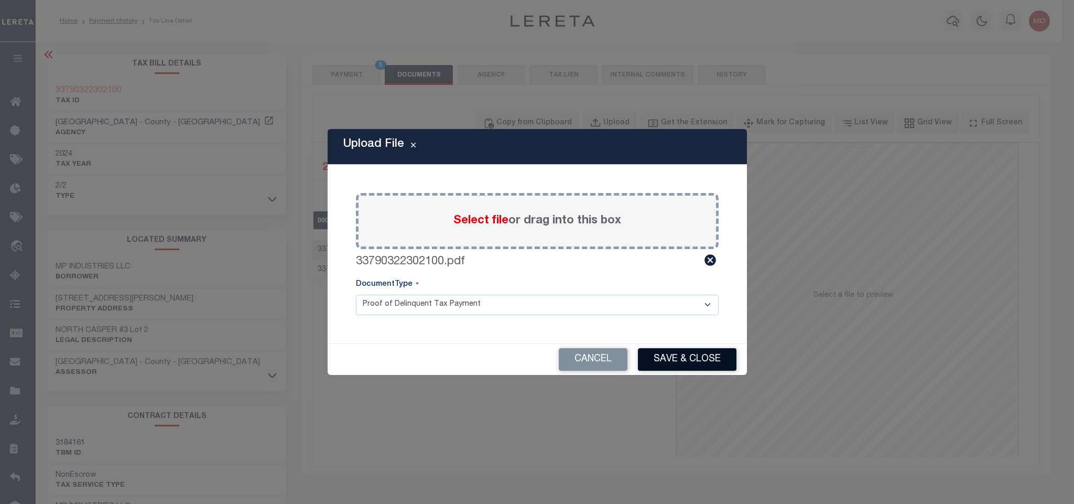  What do you see at coordinates (593, 359) in the screenshot?
I see `button: Cancel` at bounding box center [593, 359].